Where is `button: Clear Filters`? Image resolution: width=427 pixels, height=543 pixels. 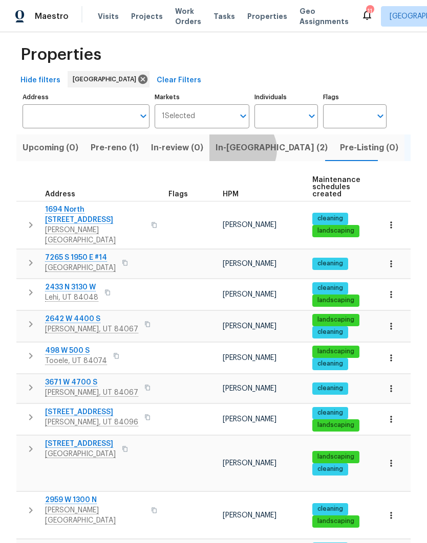
button: Clear Filters is located at coordinates (179, 80).